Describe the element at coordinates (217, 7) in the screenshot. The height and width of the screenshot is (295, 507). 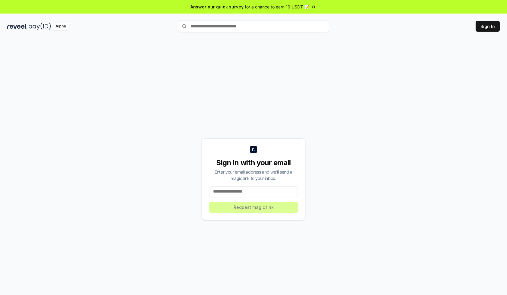
I see `span: Answer our quick survey` at that location.